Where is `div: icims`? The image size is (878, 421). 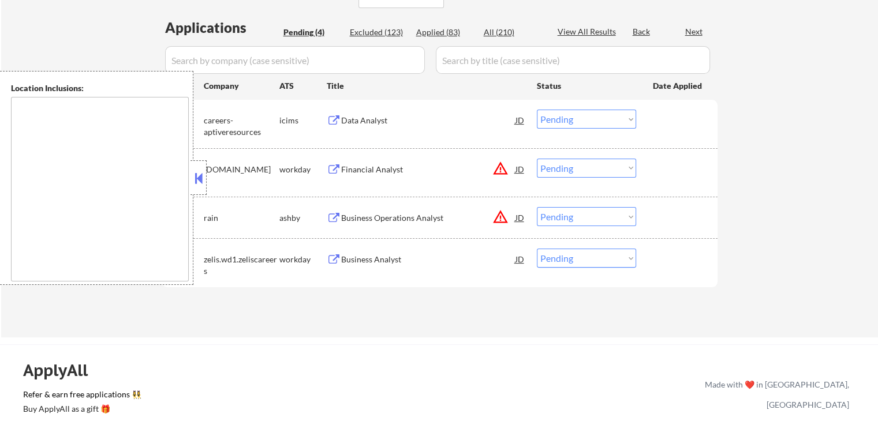 div: icims is located at coordinates (303, 121).